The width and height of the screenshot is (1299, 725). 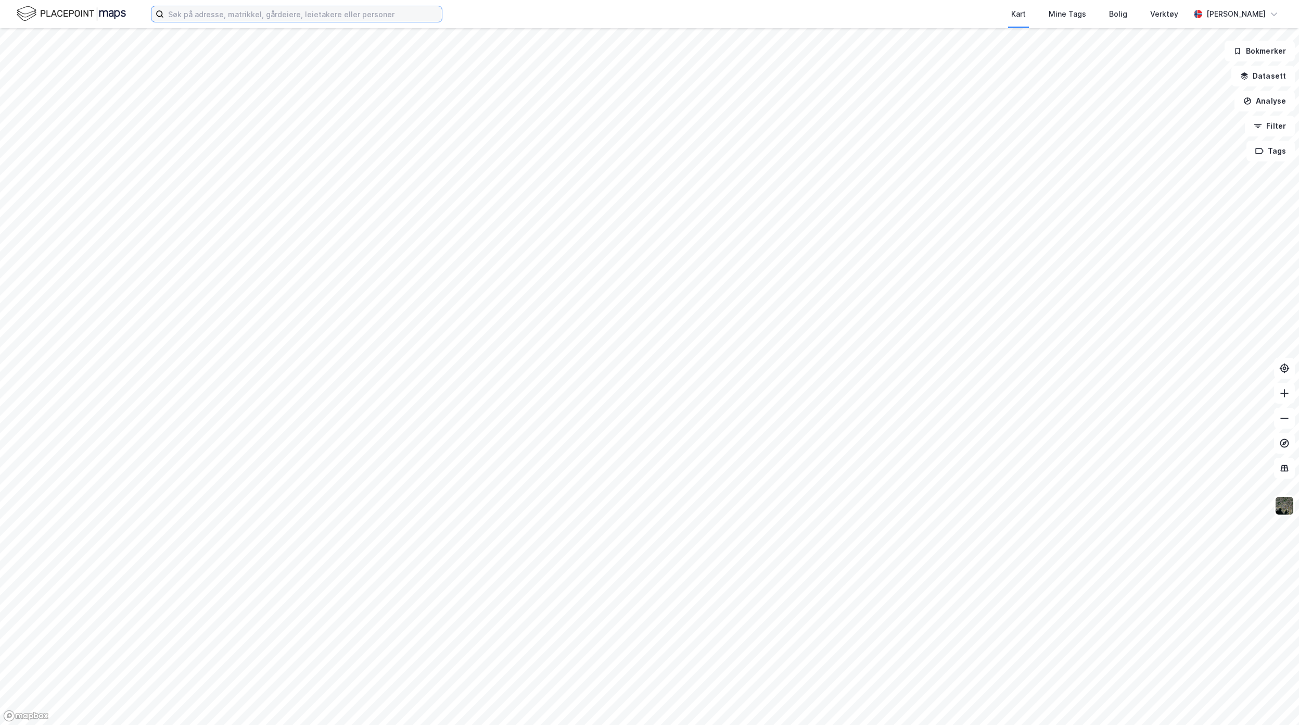 What do you see at coordinates (1118, 14) in the screenshot?
I see `div: Bolig` at bounding box center [1118, 14].